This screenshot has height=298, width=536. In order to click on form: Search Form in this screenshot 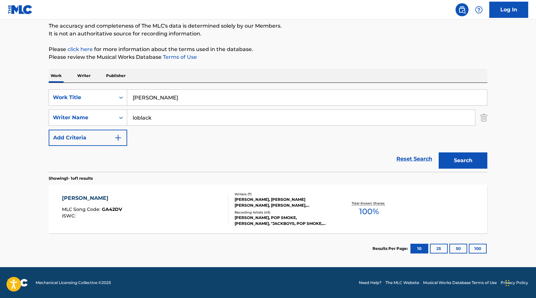, I will do `click(268, 130)`.